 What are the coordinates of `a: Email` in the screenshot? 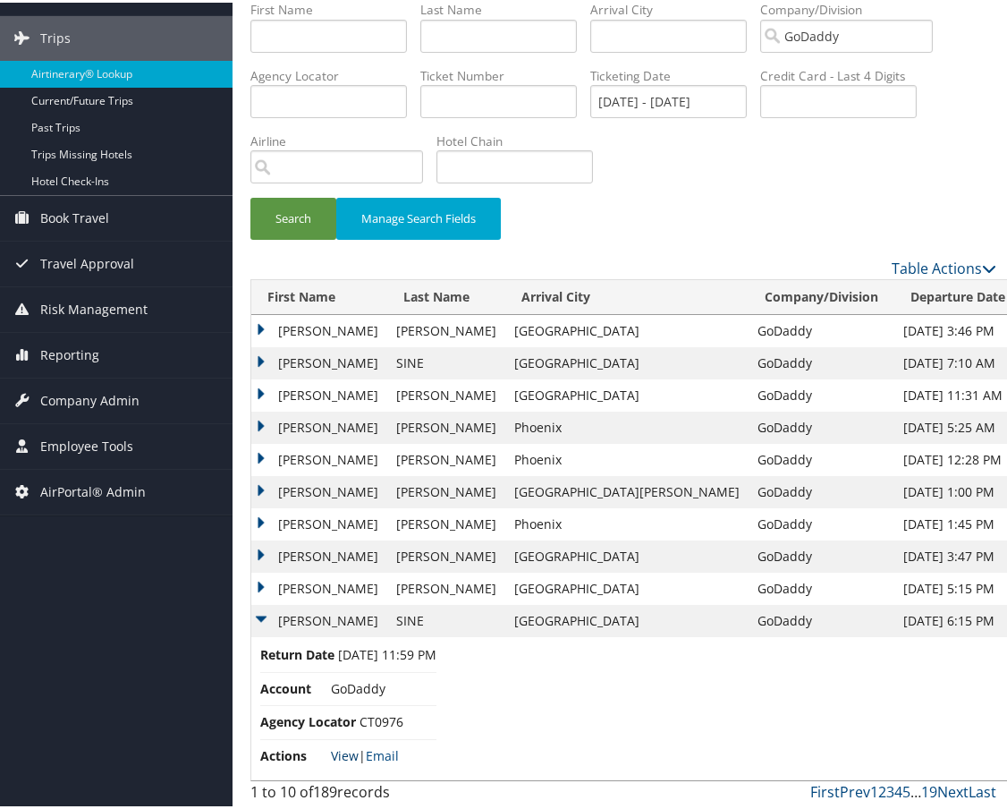 It's located at (382, 752).